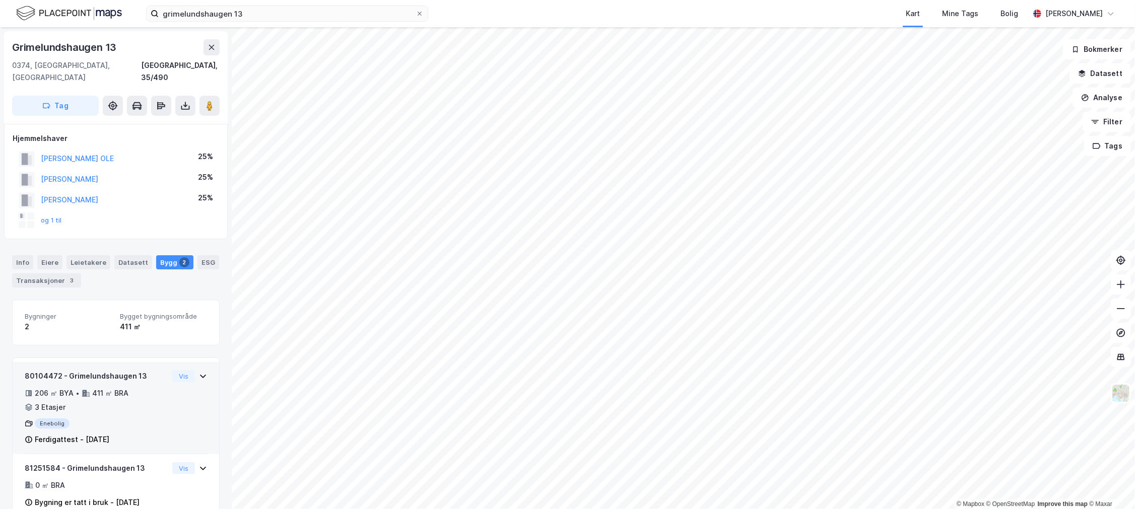  Describe the element at coordinates (208, 263) in the screenshot. I see `div: ESG` at that location.